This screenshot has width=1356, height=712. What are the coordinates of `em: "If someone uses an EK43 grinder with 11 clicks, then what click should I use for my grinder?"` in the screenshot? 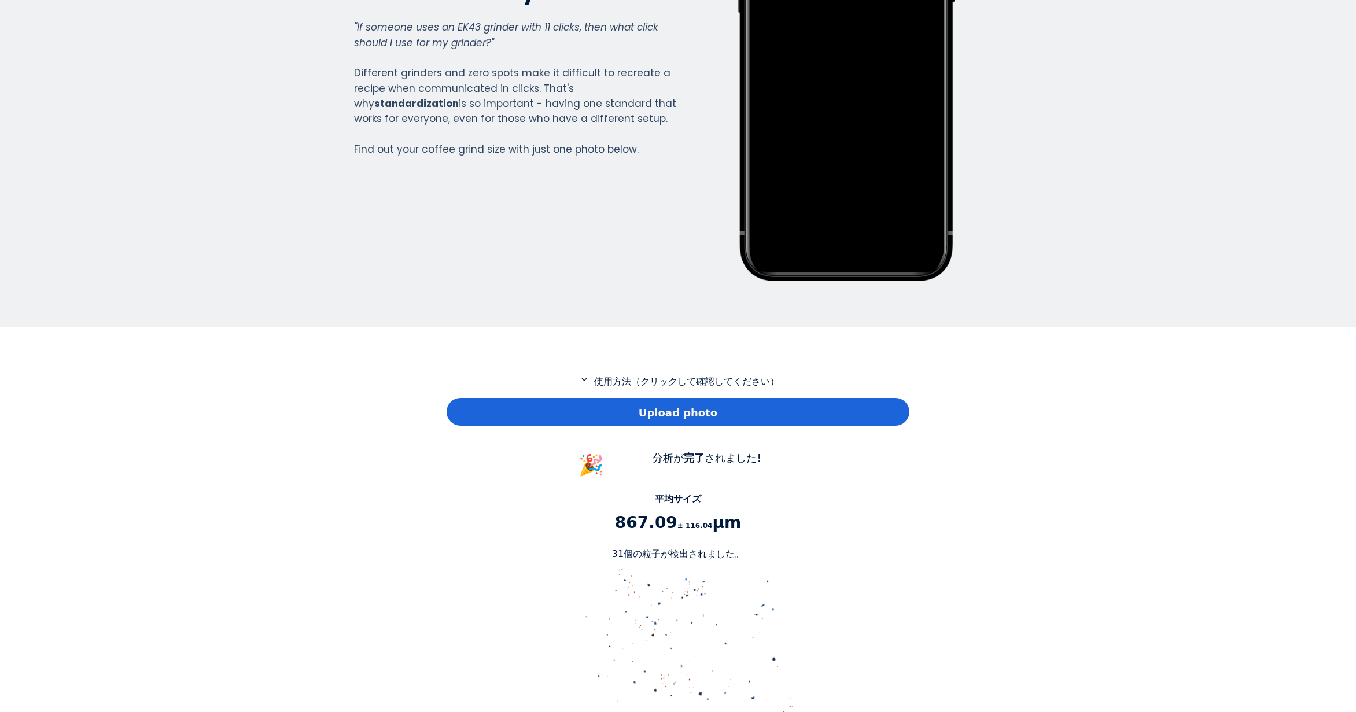 It's located at (506, 35).